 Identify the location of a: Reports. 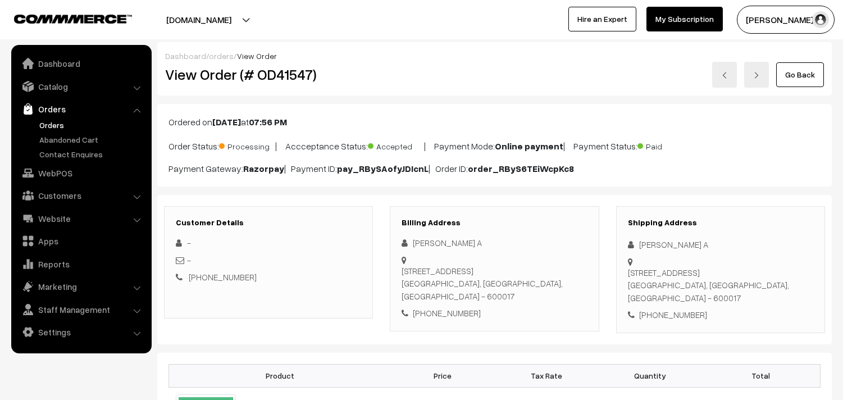
(81, 264).